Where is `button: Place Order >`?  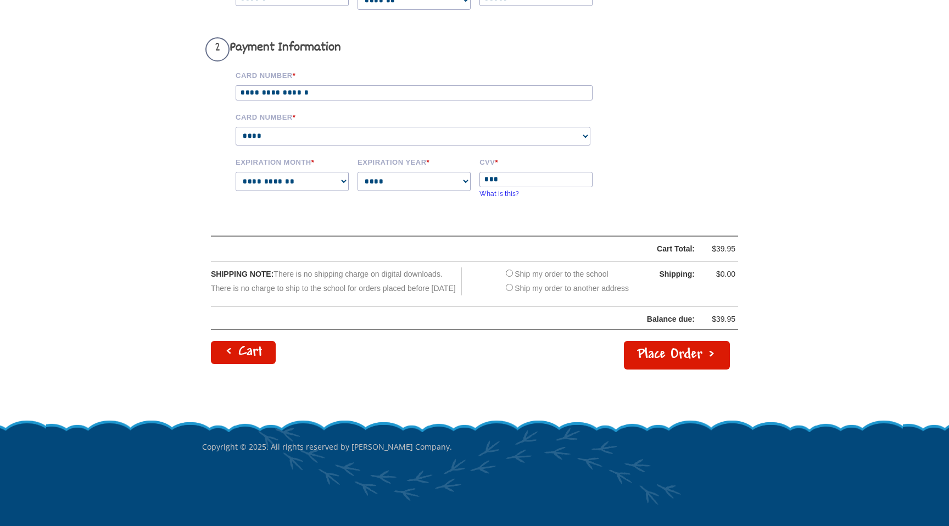
button: Place Order > is located at coordinates (676, 355).